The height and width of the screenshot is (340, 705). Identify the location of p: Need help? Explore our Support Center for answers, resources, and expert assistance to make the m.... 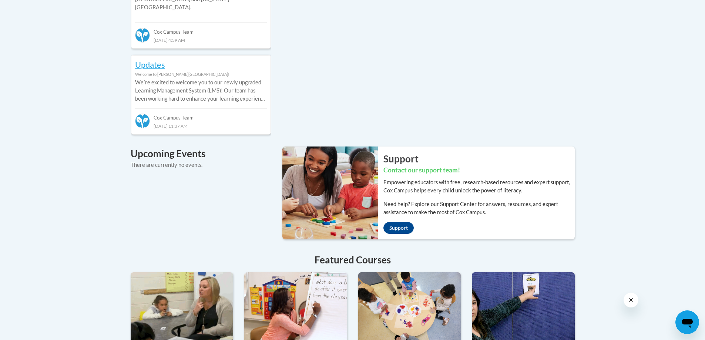
(479, 208).